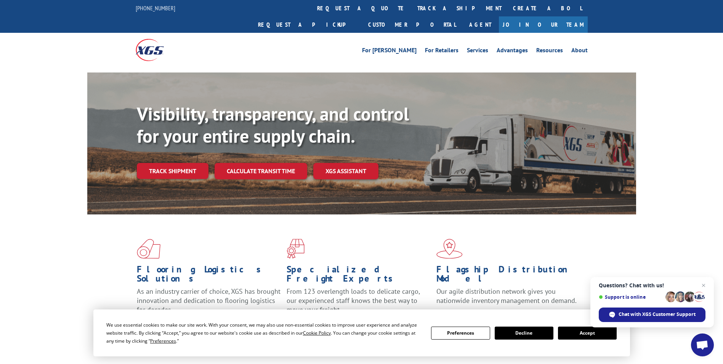 This screenshot has width=723, height=364. What do you see at coordinates (702, 345) in the screenshot?
I see `a: Open chat` at bounding box center [702, 345].